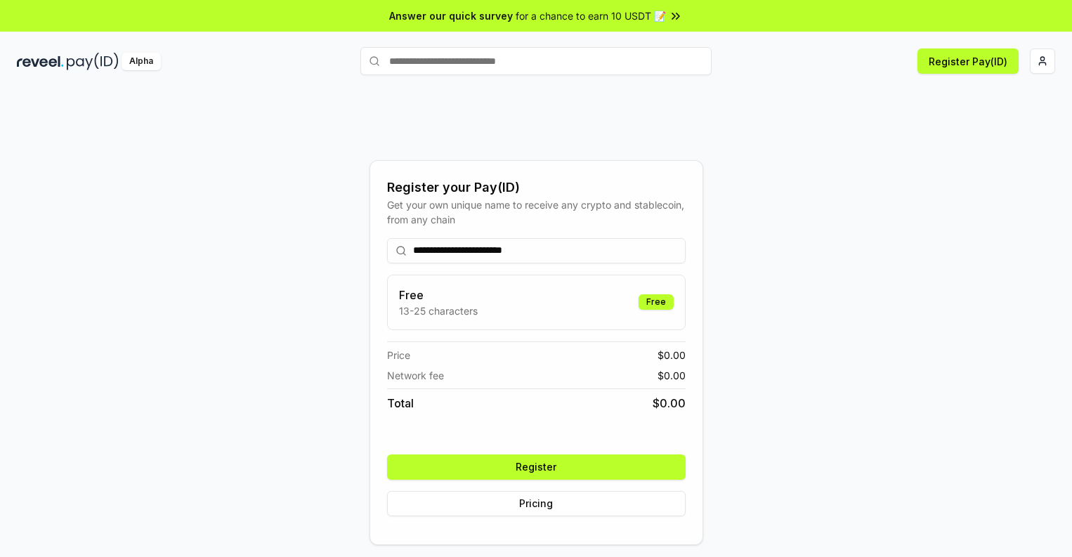  I want to click on img: reveel_dark, so click(40, 61).